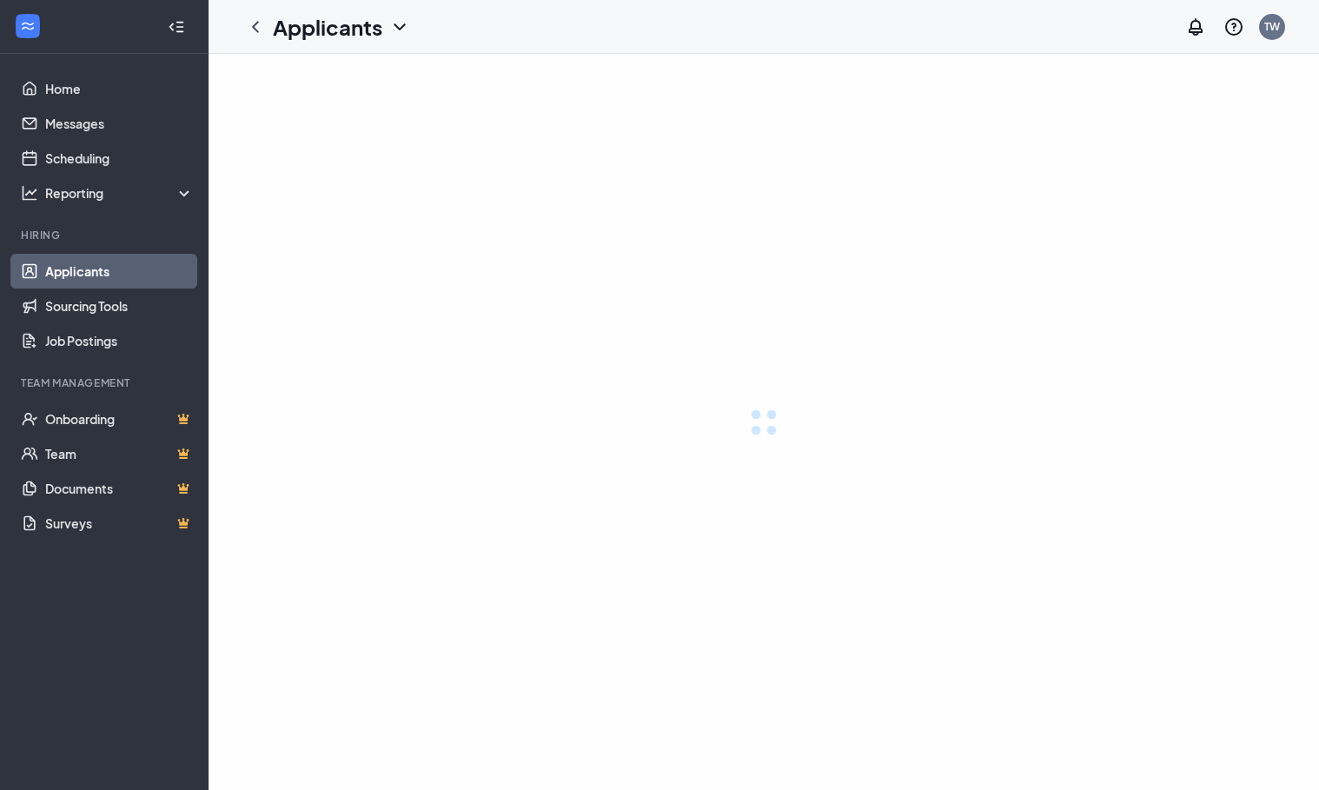 The image size is (1319, 790). What do you see at coordinates (120, 193) in the screenshot?
I see `div: Reporting` at bounding box center [120, 193].